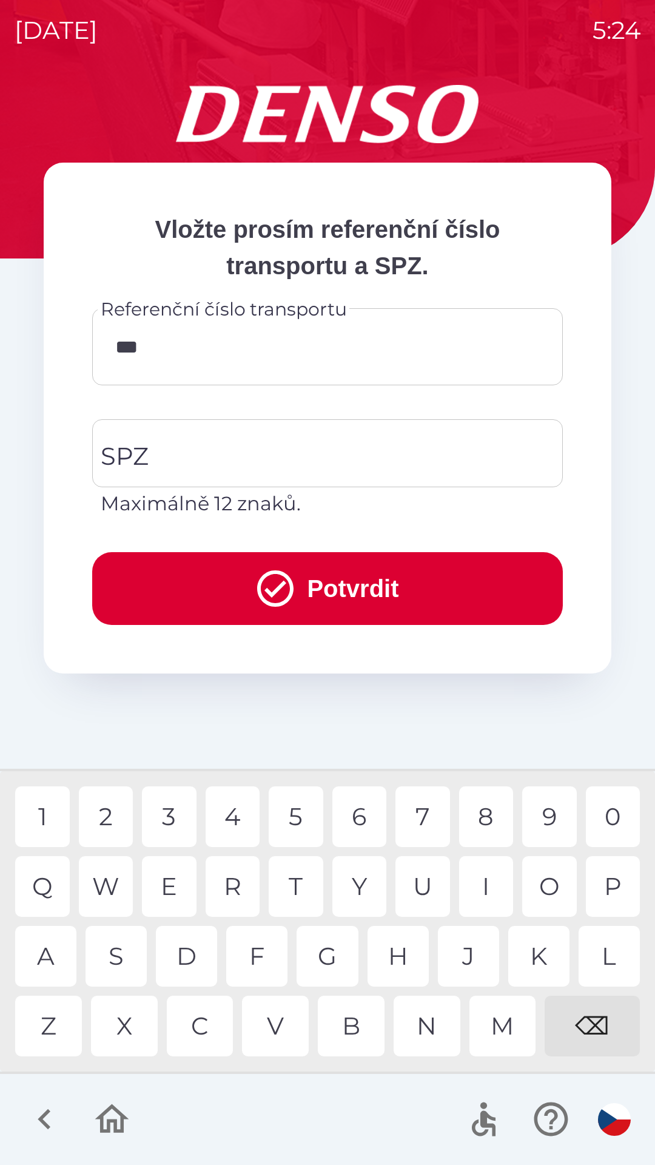 This screenshot has width=655, height=1165. Describe the element at coordinates (328, 589) in the screenshot. I see `button: Potvrdit` at that location.